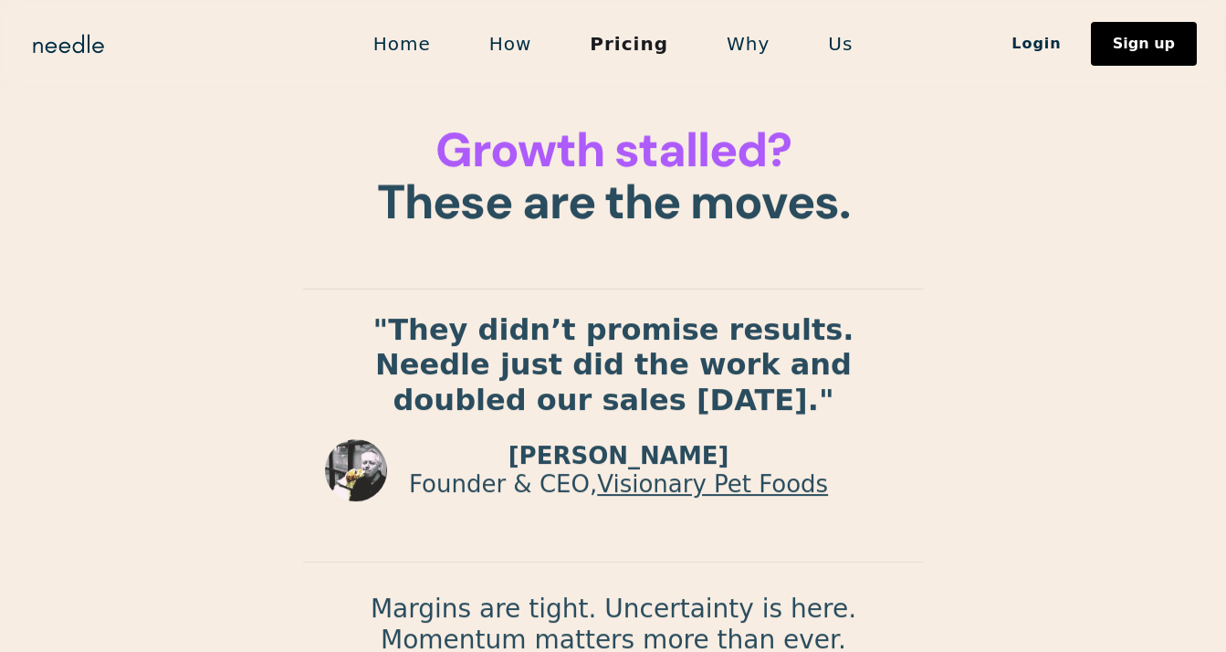  I want to click on span: Growth stalled?, so click(613, 150).